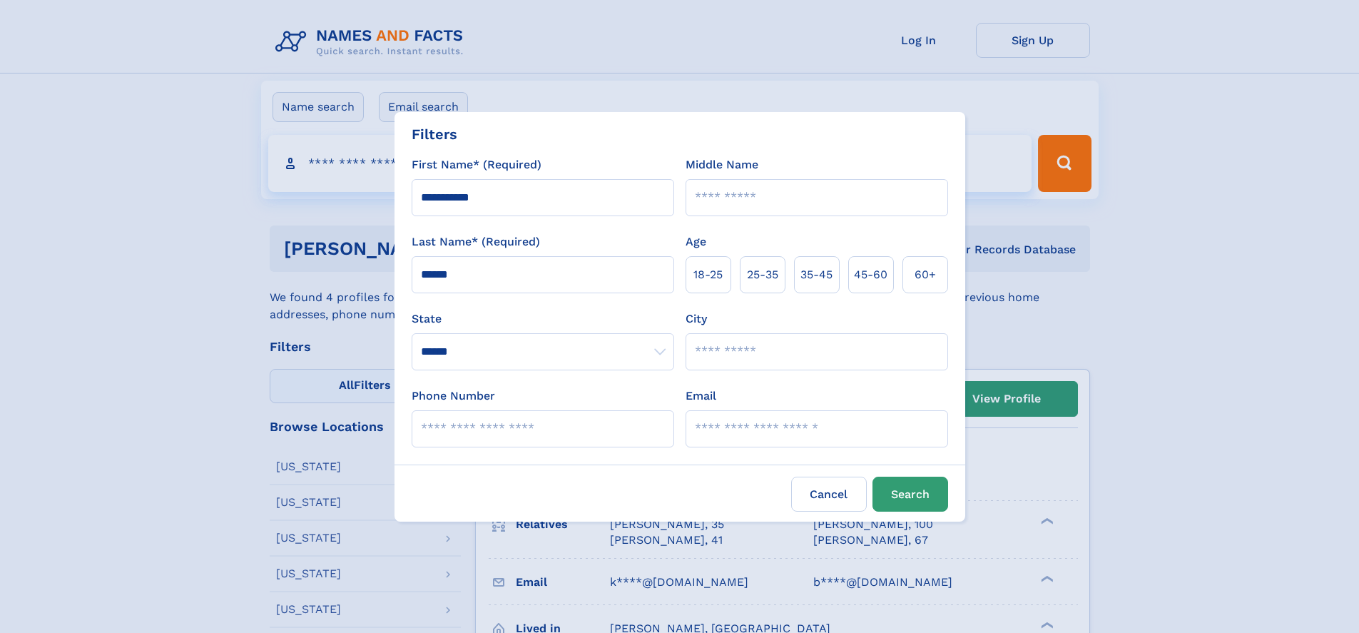  I want to click on div: Filters, so click(434, 134).